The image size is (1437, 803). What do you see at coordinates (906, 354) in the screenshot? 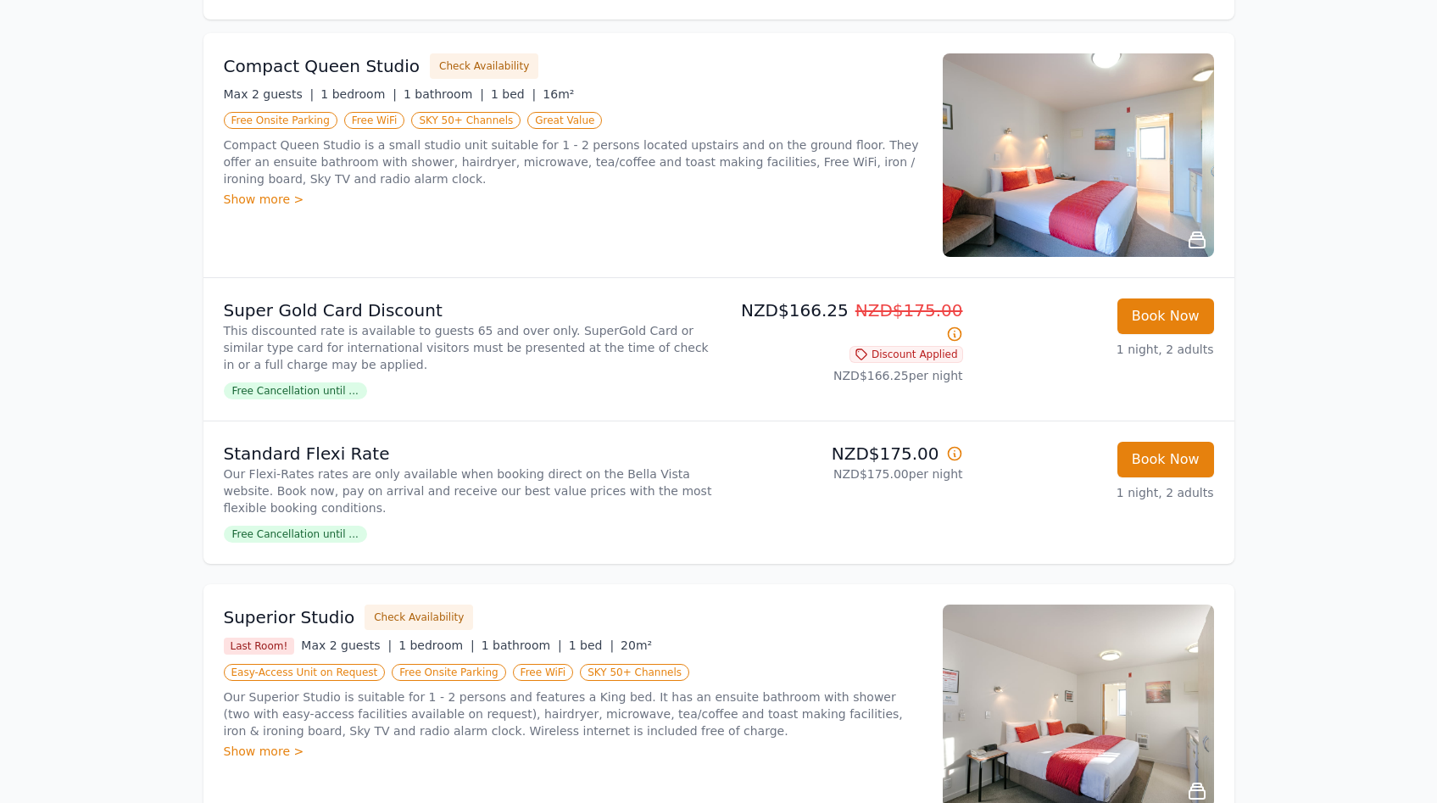
I see `span: Discount Applied` at bounding box center [906, 354].